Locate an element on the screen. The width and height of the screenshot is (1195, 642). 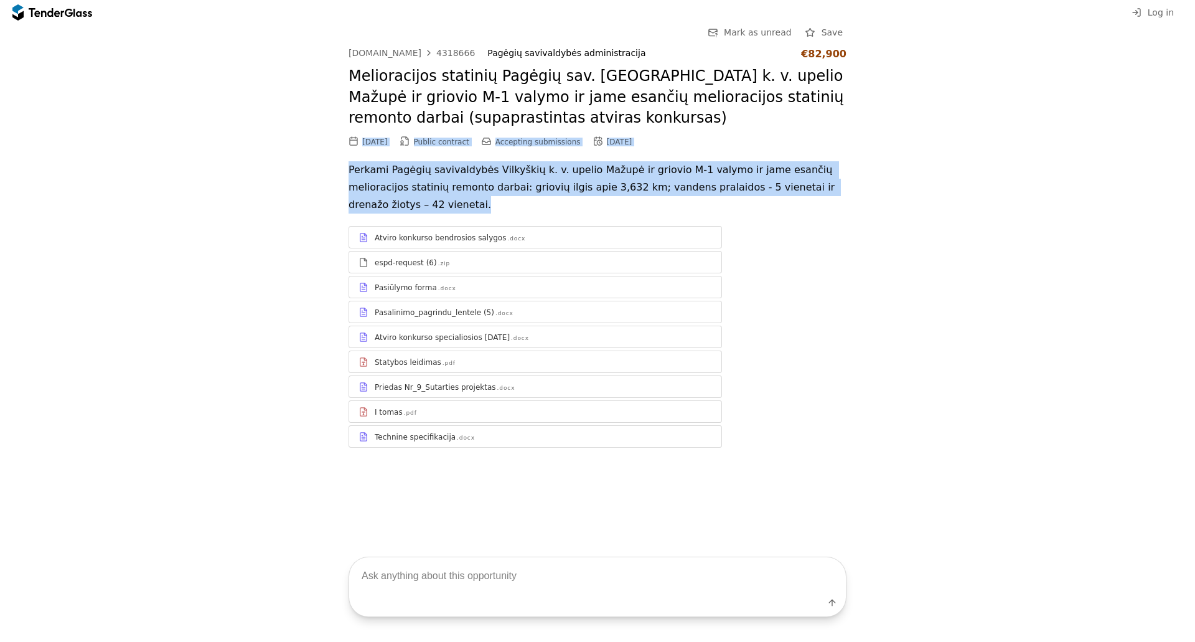
div: Atviro konkurso bendrosios salygos is located at coordinates (440, 238).